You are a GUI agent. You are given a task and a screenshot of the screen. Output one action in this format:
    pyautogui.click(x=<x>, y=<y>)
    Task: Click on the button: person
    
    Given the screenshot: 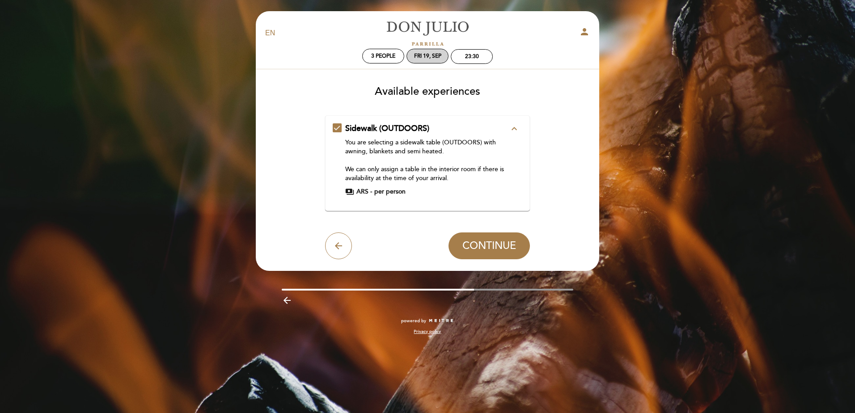 What is the action you would take?
    pyautogui.click(x=585, y=33)
    